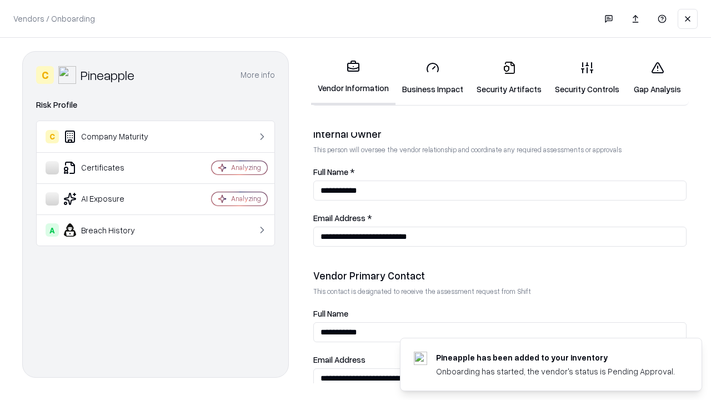  Describe the element at coordinates (156, 105) in the screenshot. I see `div: Risk Profile` at that location.